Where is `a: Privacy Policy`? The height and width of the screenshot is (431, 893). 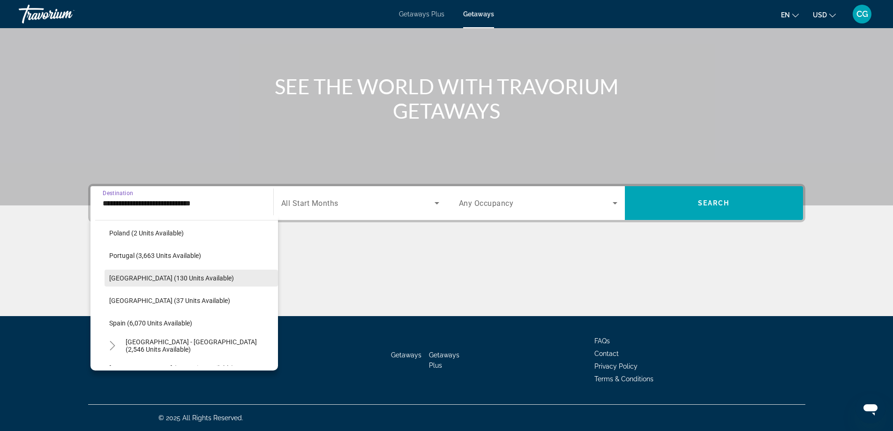 a: Privacy Policy is located at coordinates (616, 366).